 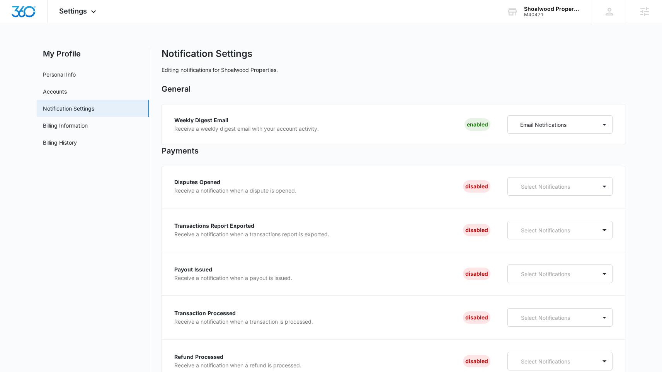 I want to click on p: Receive a notification when a payout is issued., so click(x=233, y=278).